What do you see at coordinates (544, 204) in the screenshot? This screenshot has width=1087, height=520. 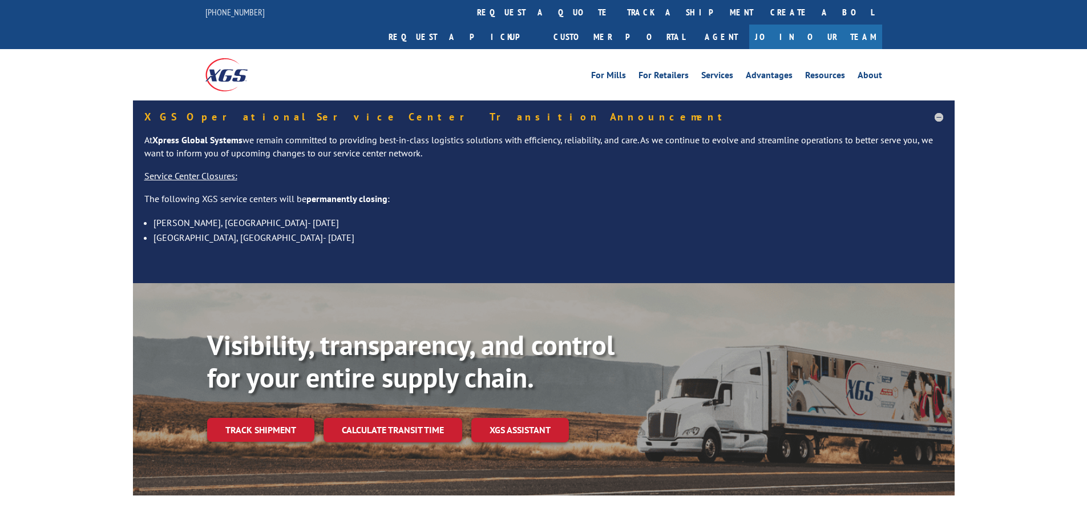 I see `p: The following XGS service centers will be :` at bounding box center [544, 204].